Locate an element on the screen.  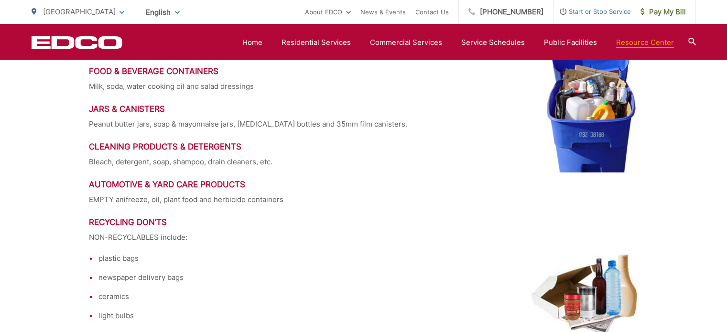
a: Service Schedules is located at coordinates (493, 43).